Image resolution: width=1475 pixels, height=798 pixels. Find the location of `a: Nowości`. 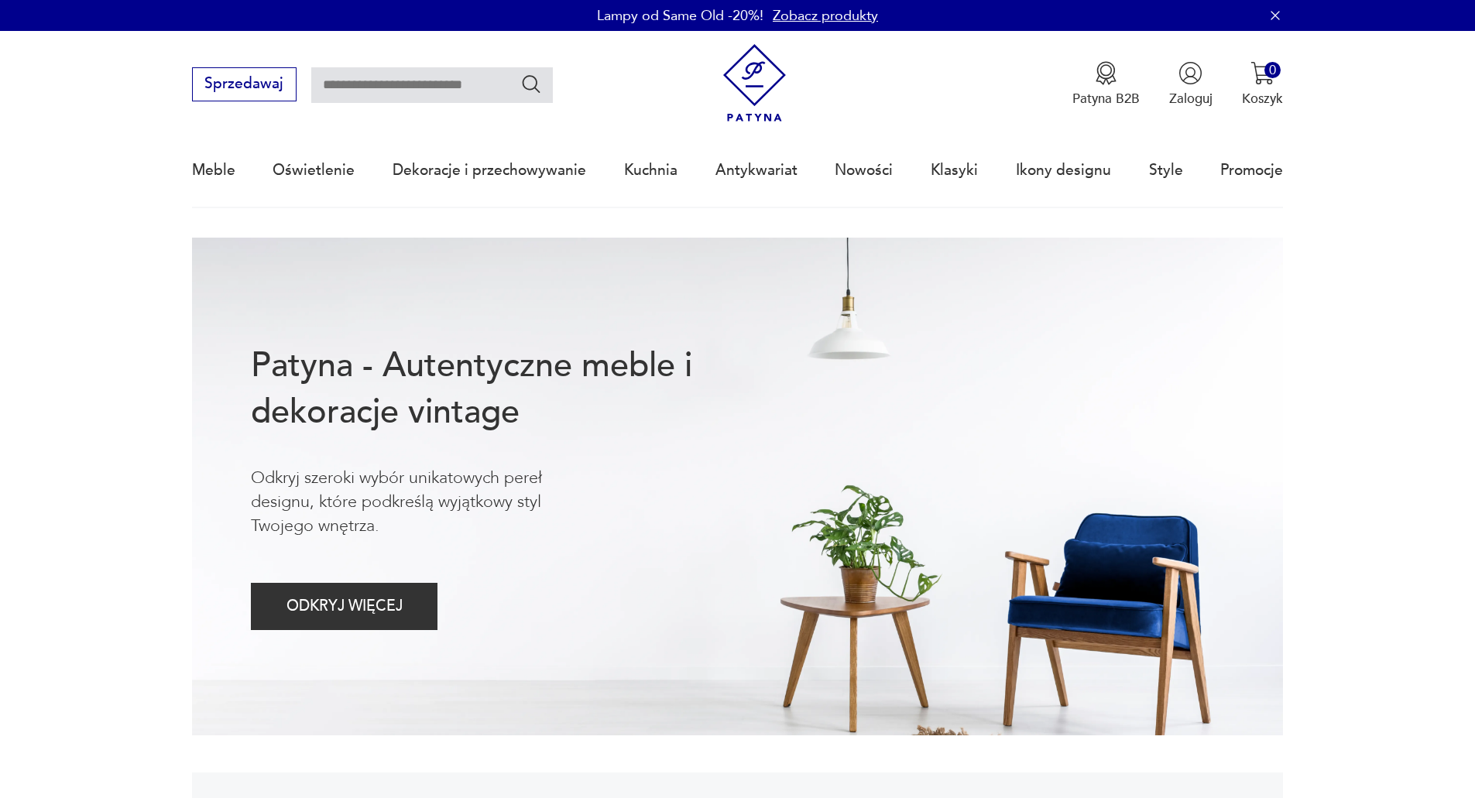

a: Nowości is located at coordinates (863, 170).